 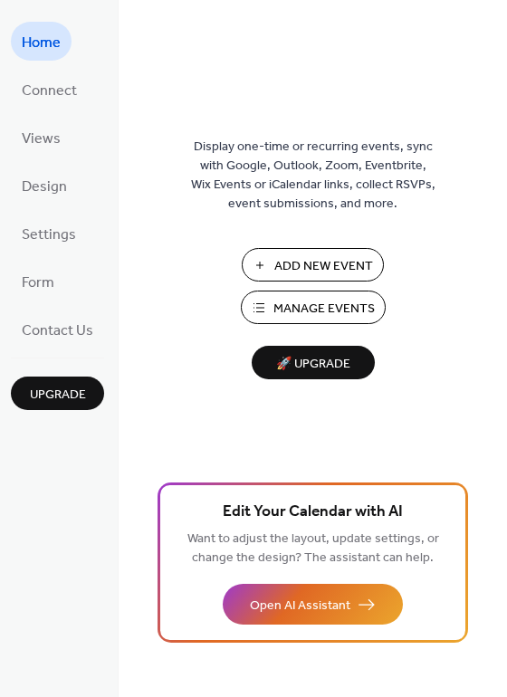 What do you see at coordinates (41, 138) in the screenshot?
I see `span: Views` at bounding box center [41, 138].